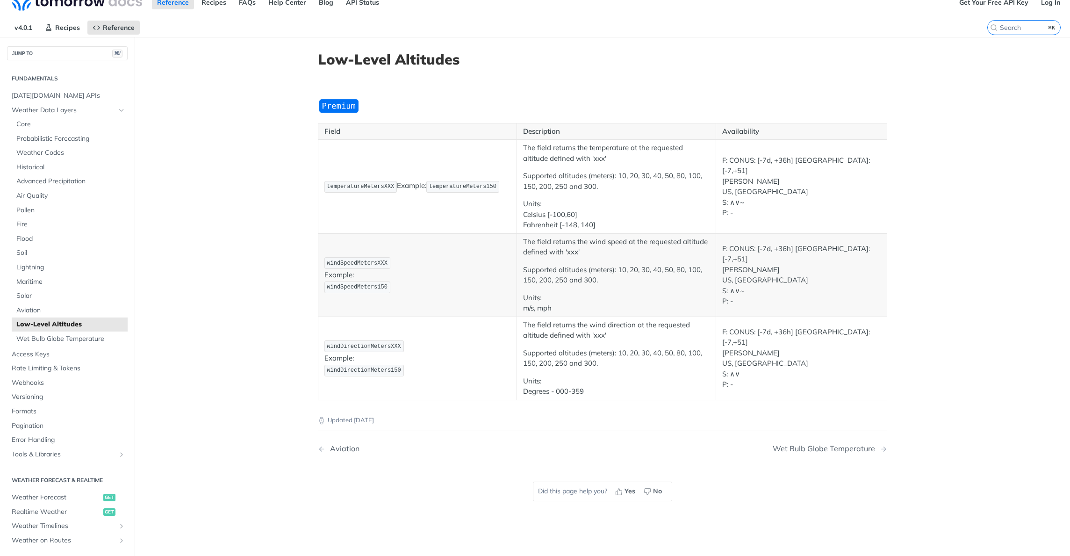 The width and height of the screenshot is (1070, 556). What do you see at coordinates (122, 541) in the screenshot?
I see `button: Show subpages for Weather on Routes` at bounding box center [122, 541].